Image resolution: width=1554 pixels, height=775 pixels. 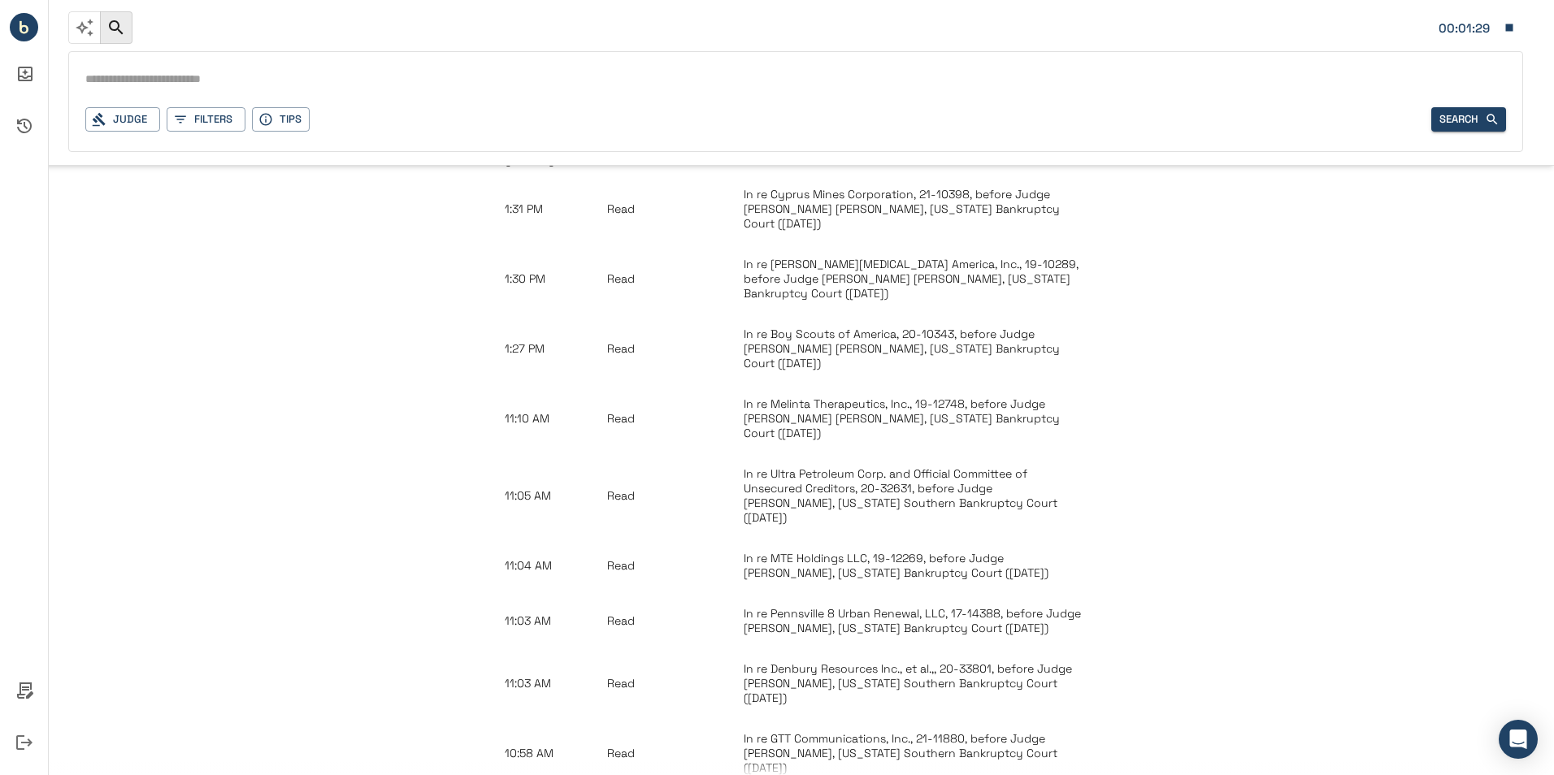 I want to click on p: 1:30 PM, so click(x=556, y=279).